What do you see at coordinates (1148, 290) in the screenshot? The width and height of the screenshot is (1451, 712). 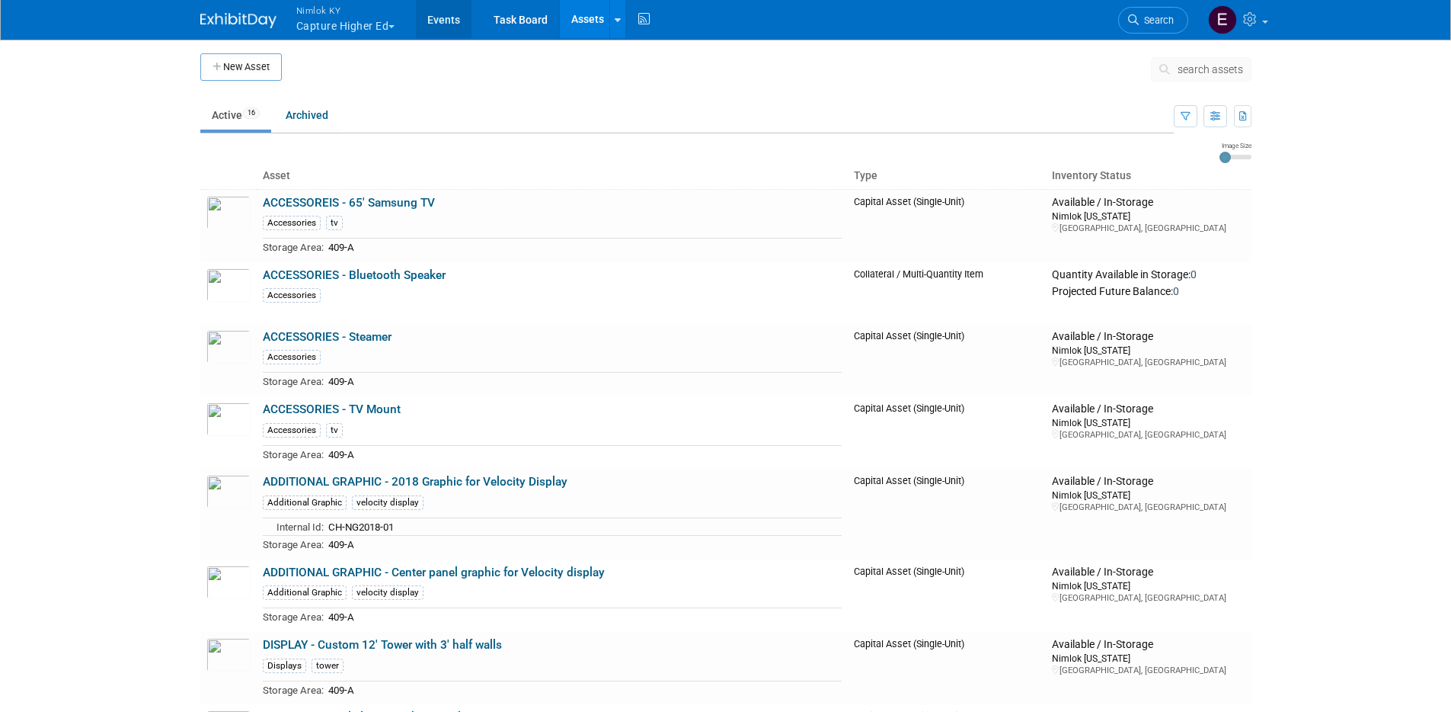 I see `div: Projected Future Balance:` at bounding box center [1148, 290].